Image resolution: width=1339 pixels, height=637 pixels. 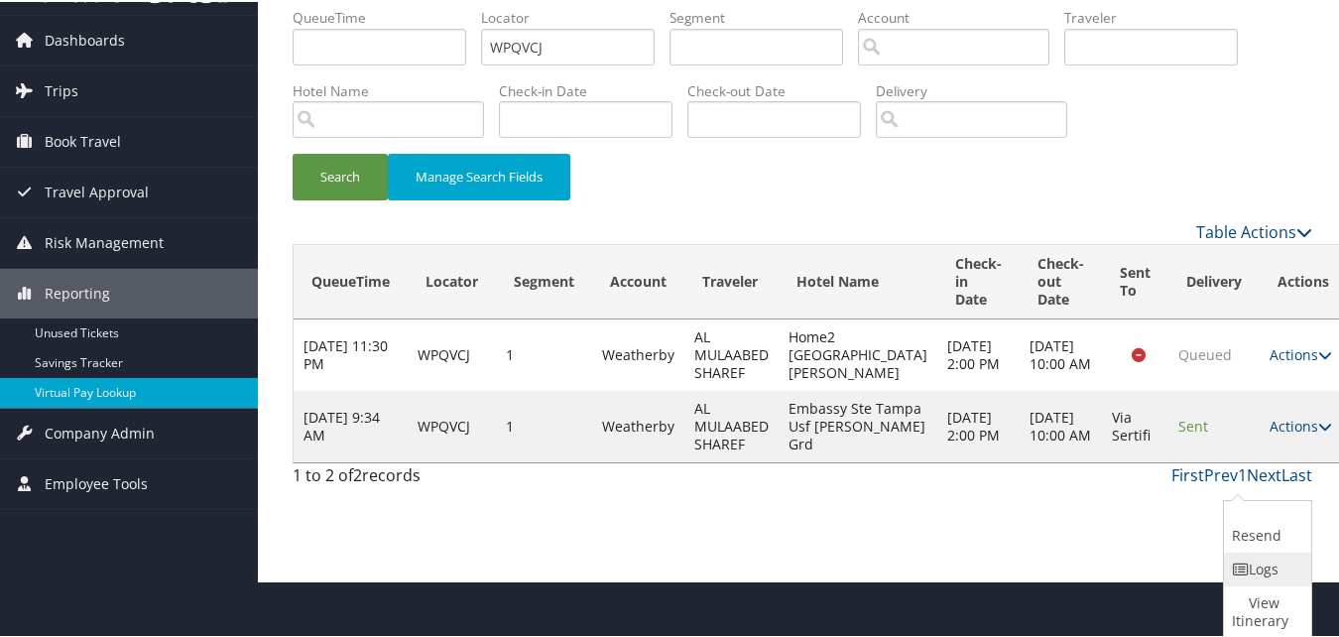 What do you see at coordinates (99, 431) in the screenshot?
I see `span: Company Admin` at bounding box center [99, 431].